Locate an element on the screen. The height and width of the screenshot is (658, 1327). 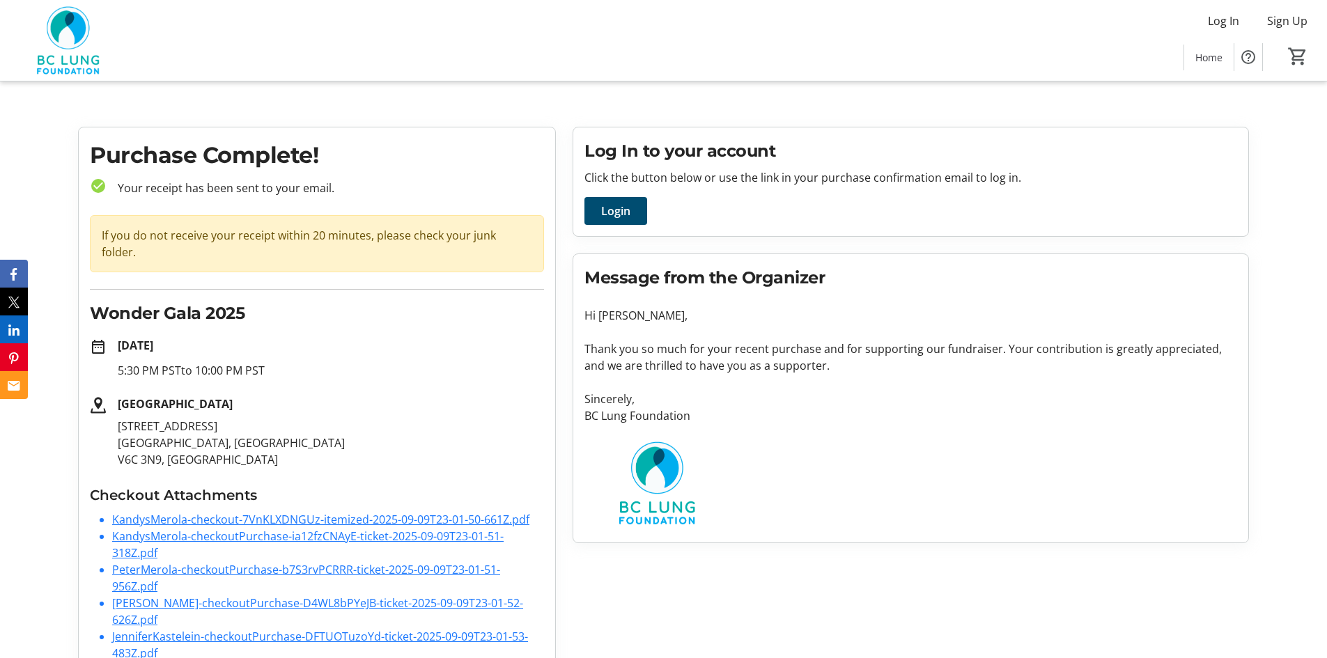
button: Login is located at coordinates (616, 211).